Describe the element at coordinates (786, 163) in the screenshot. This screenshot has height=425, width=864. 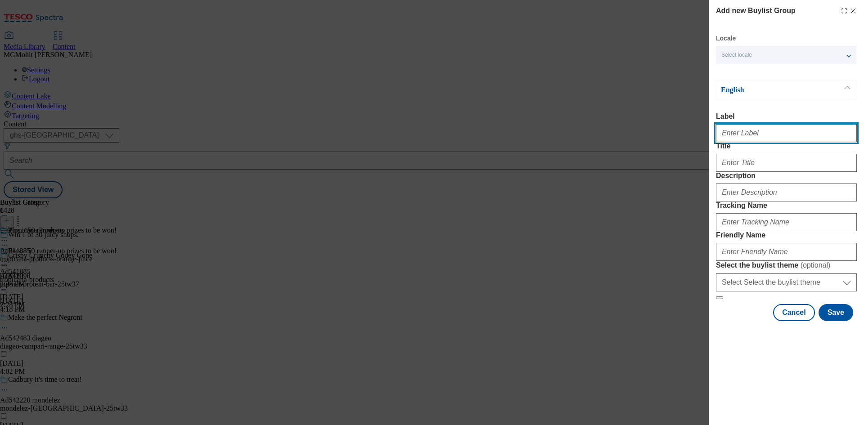
I see `input: Enter Title` at that location.